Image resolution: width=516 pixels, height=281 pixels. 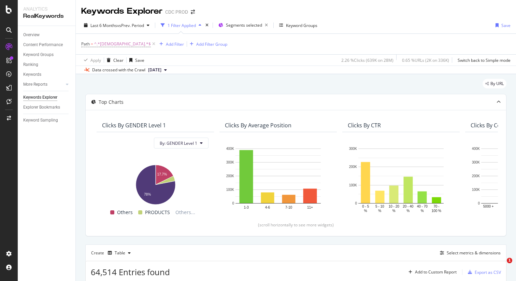 What do you see at coordinates (474, 253) in the screenshot?
I see `div: Select metrics & dimensions` at bounding box center [474, 253].